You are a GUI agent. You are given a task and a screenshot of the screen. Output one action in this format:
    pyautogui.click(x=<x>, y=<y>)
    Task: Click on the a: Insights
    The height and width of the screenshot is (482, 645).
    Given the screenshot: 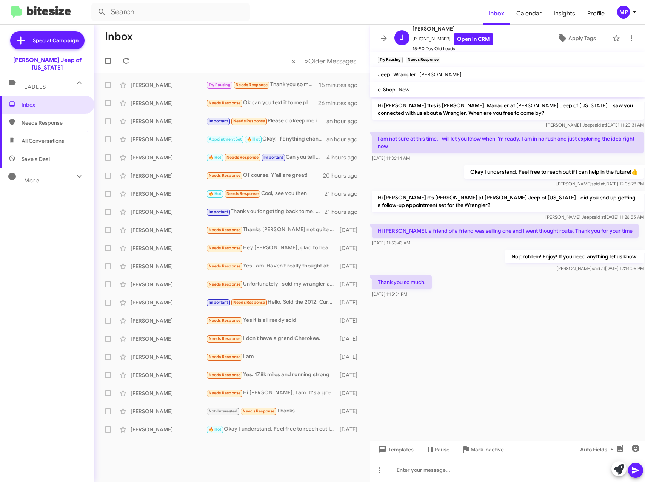 What is the action you would take?
    pyautogui.click(x=565, y=14)
    